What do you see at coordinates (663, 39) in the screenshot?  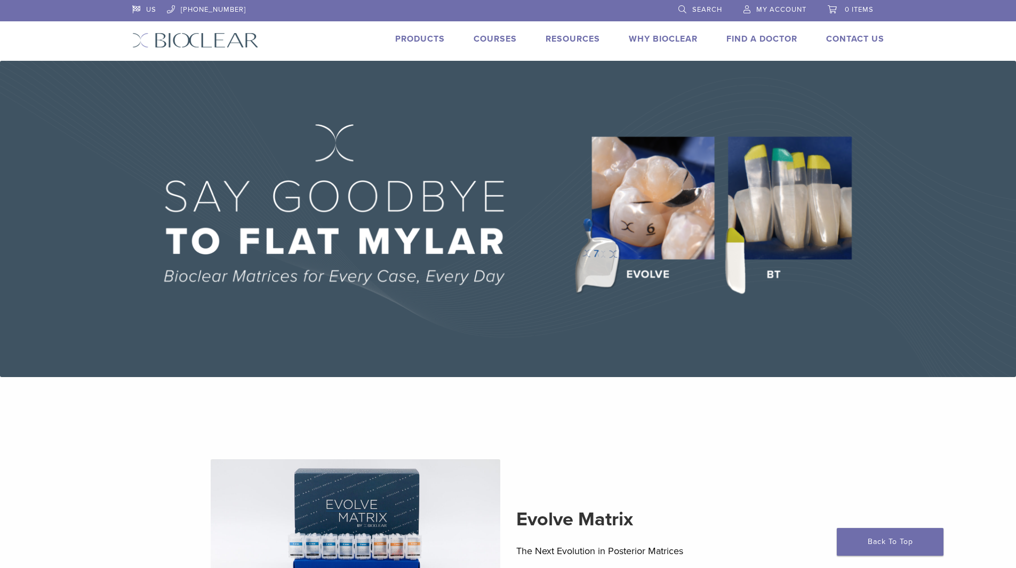 I see `a: Why Bioclear` at bounding box center [663, 39].